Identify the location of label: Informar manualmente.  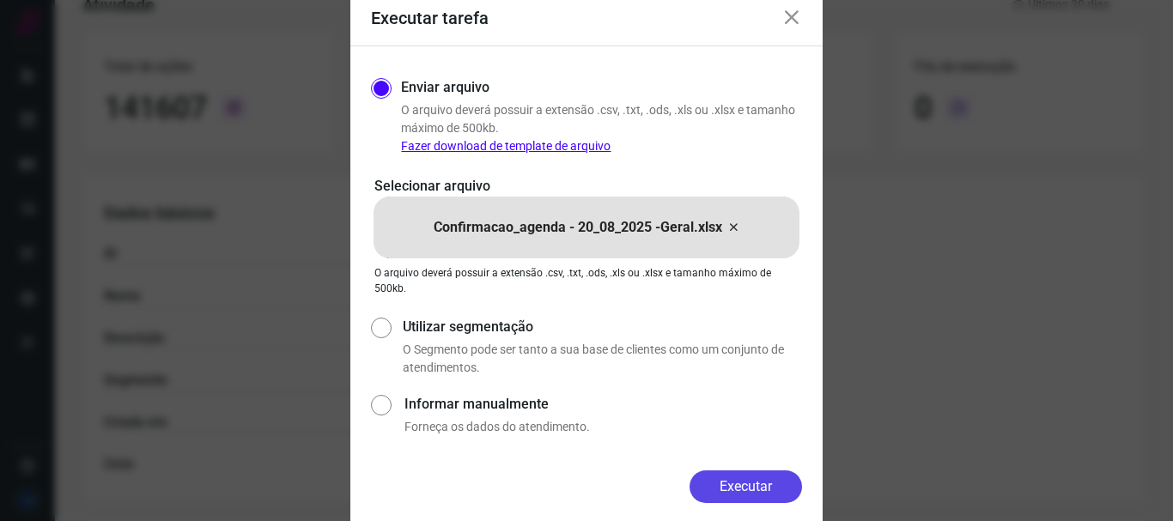
(603, 404).